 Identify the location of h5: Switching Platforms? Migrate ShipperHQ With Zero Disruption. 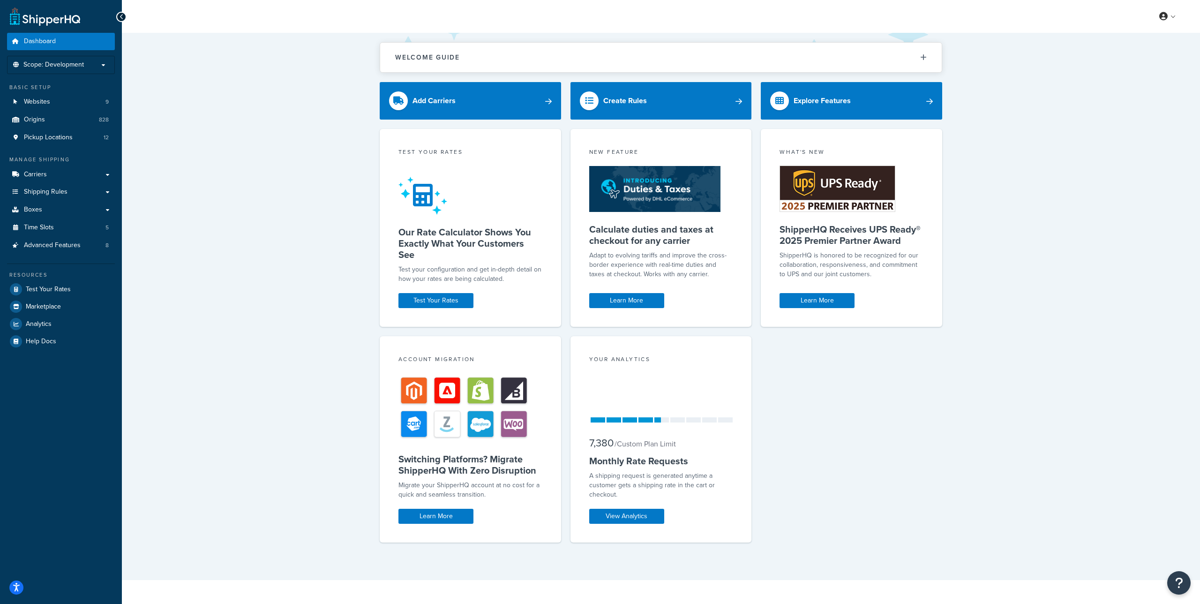
(470, 465).